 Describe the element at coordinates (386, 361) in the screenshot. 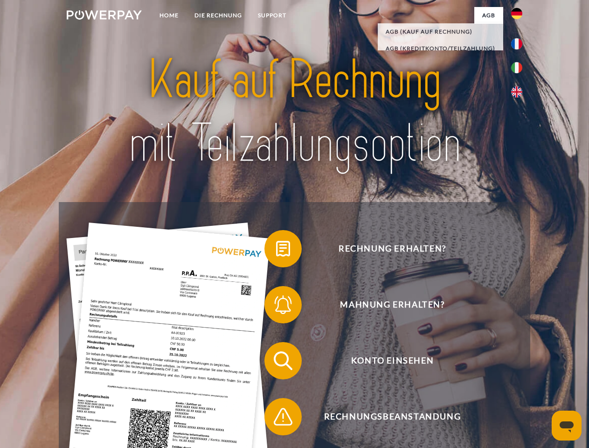

I see `button: Konto einsehen` at that location.